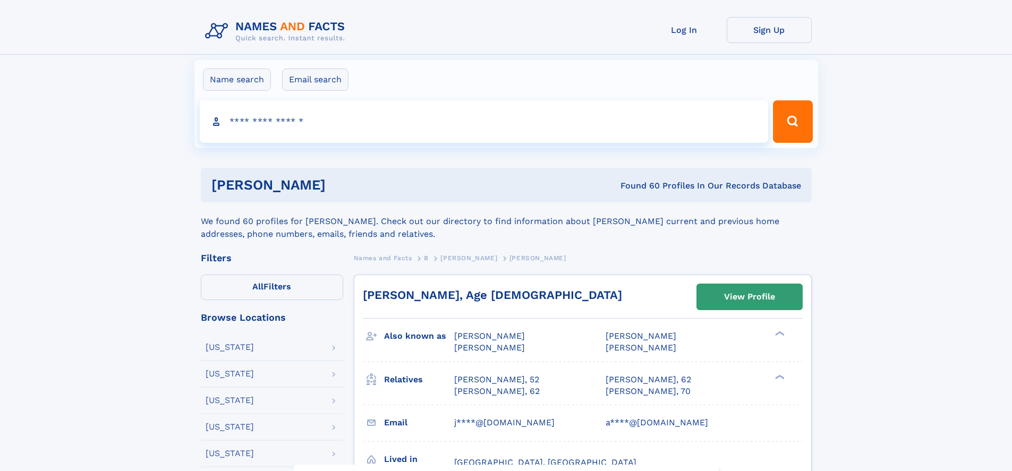  Describe the element at coordinates (684, 30) in the screenshot. I see `a: Log In` at that location.